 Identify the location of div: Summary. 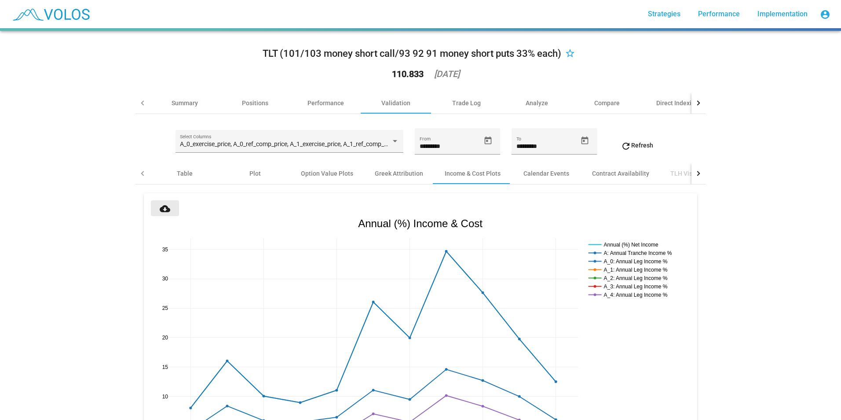
(185, 103).